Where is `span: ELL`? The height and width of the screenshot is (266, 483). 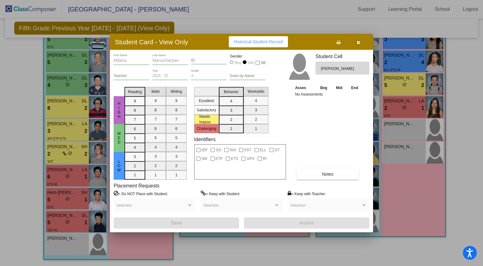 span: ELL is located at coordinates (263, 150).